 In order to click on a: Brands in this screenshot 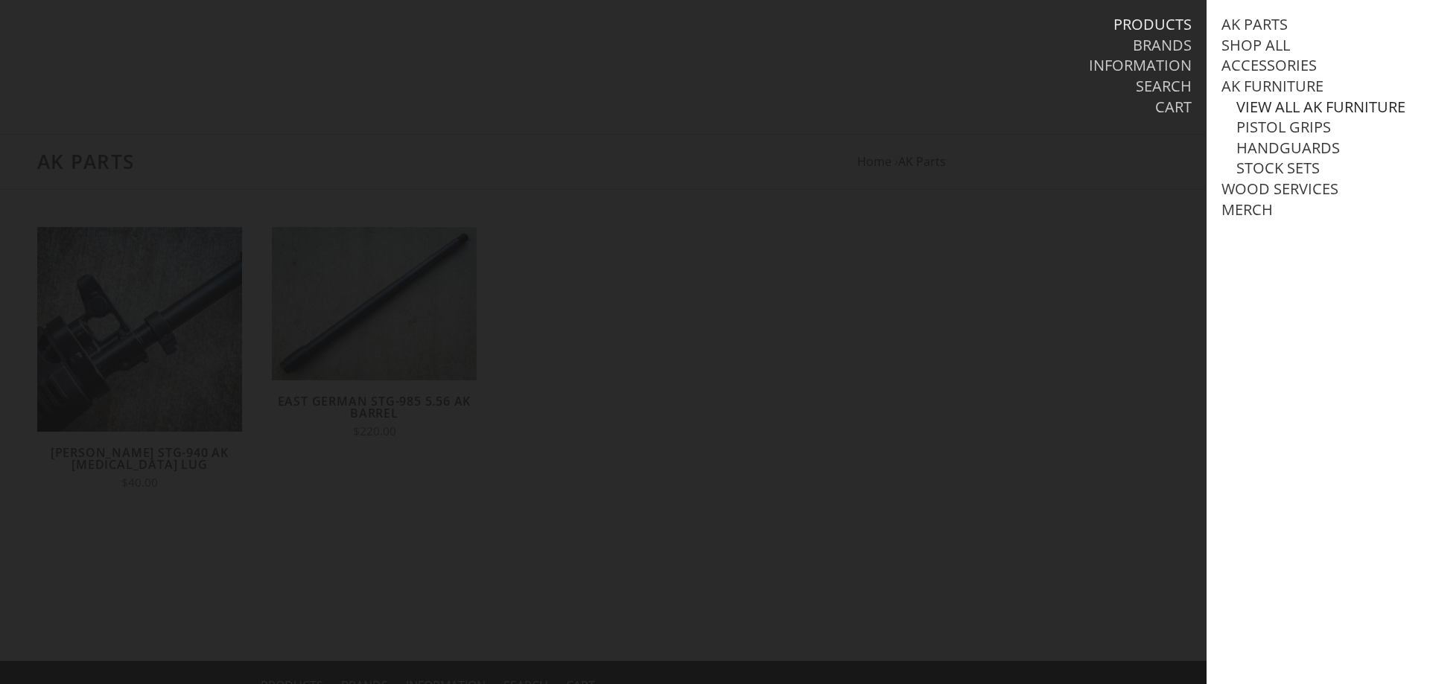, I will do `click(1161, 45)`.